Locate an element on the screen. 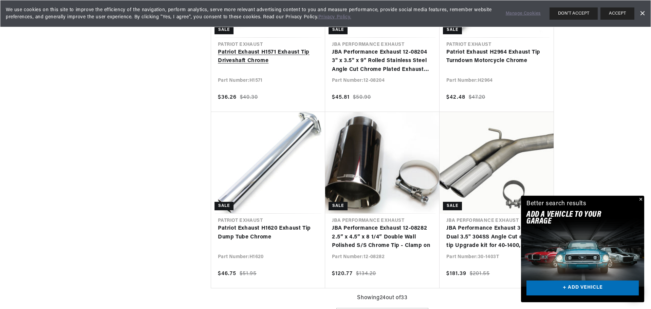 The image size is (651, 309). a: Patriot Exhaust H1620 Exhaust Tip Dump Tube Chrome is located at coordinates (268, 233).